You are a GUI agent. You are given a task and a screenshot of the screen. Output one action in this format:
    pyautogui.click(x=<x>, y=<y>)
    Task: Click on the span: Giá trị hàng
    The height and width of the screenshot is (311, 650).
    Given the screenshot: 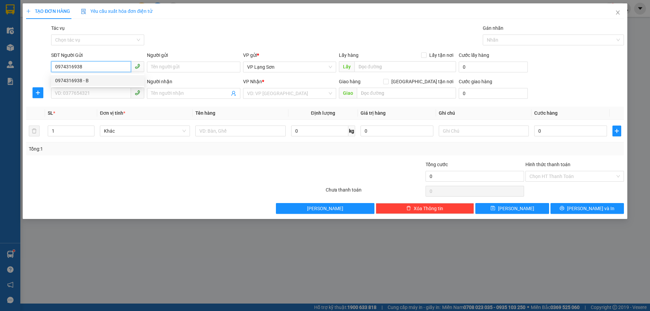 What is the action you would take?
    pyautogui.click(x=373, y=113)
    